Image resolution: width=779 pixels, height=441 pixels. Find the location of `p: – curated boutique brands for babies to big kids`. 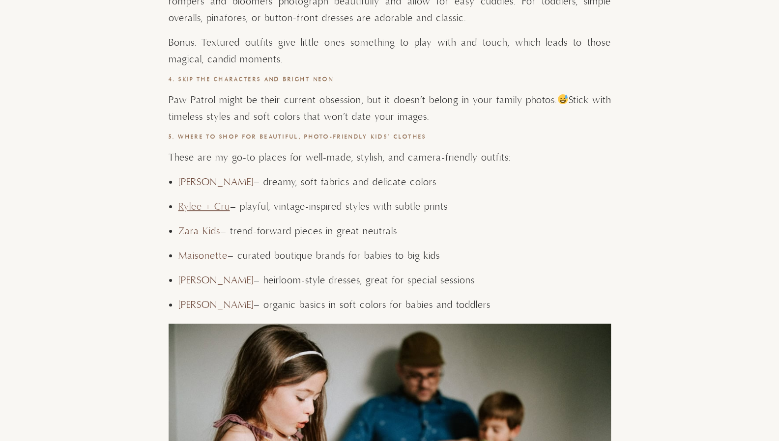

p: – curated boutique brands for babies to big kids is located at coordinates (395, 257).